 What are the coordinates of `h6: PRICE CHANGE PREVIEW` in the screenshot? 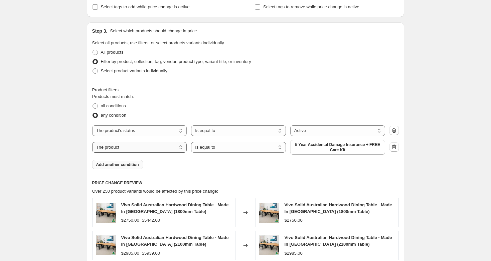 It's located at (245, 183).